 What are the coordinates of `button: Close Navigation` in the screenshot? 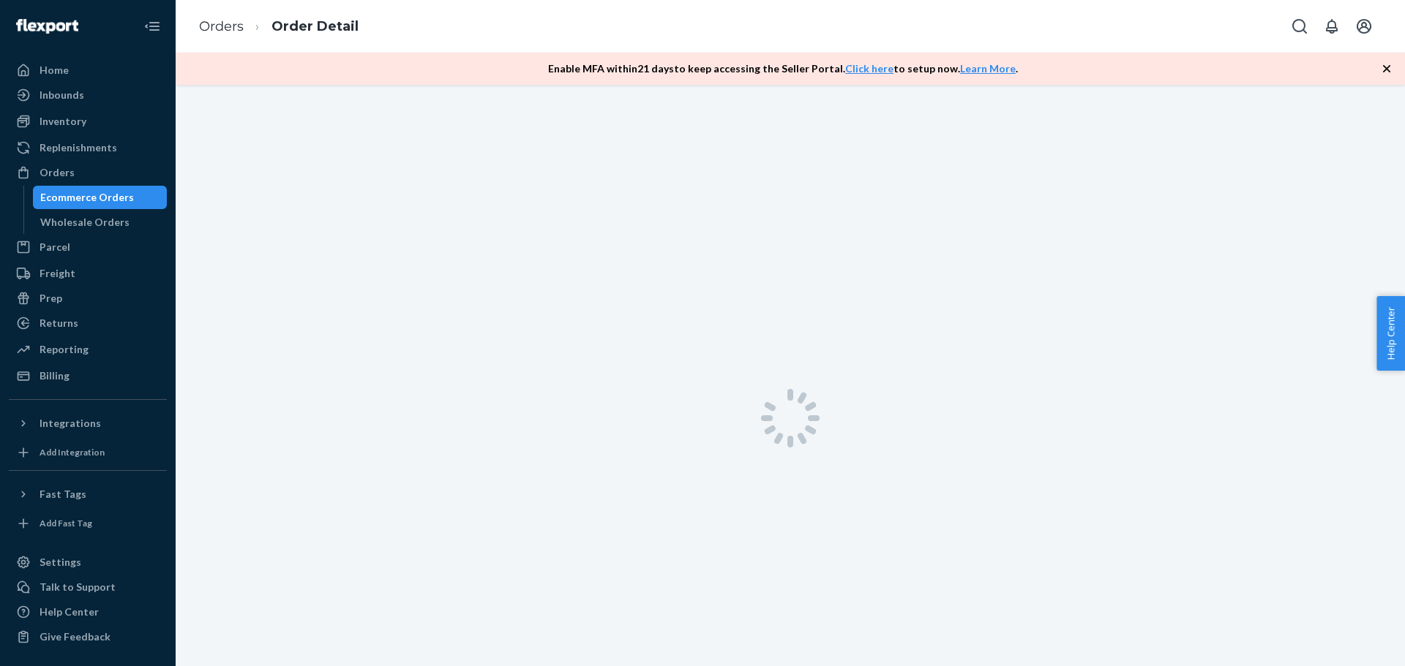 It's located at (152, 26).